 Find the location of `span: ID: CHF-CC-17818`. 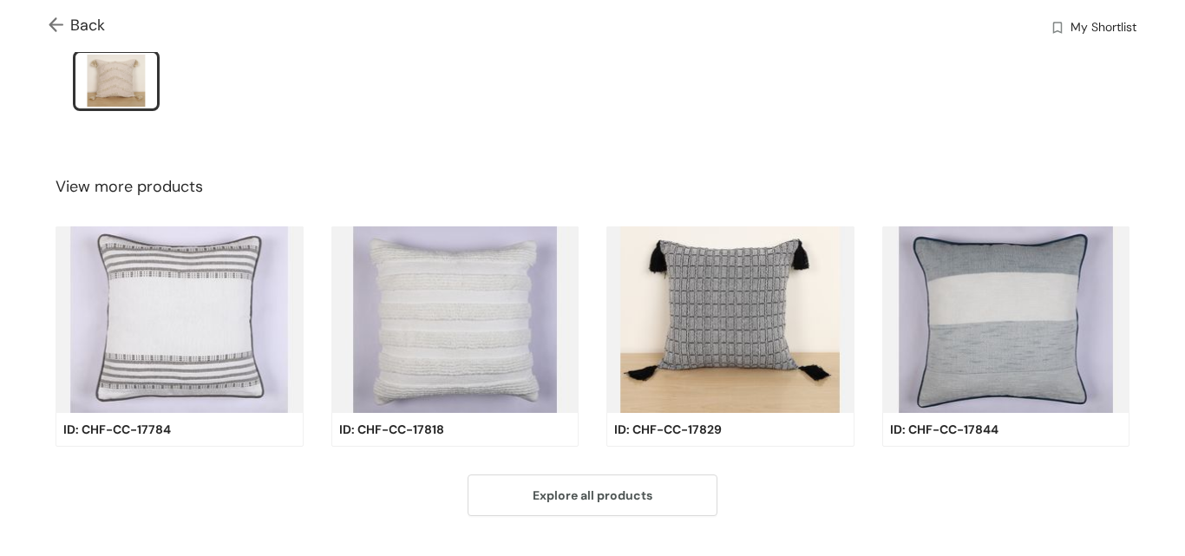

span: ID: CHF-CC-17818 is located at coordinates (391, 429).